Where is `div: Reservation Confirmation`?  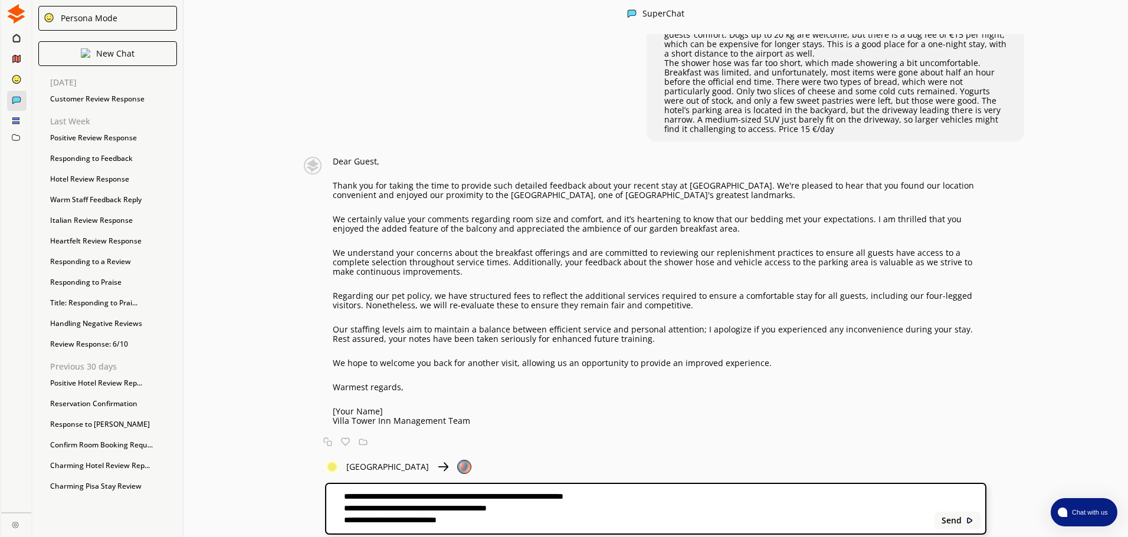 div: Reservation Confirmation is located at coordinates (113, 404).